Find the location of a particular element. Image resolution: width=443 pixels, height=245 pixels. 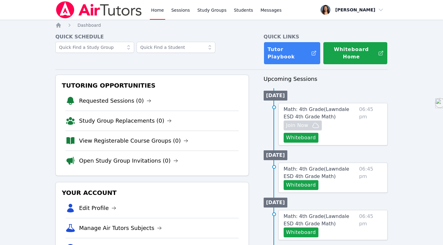

a: Edit Profile is located at coordinates (98, 208).